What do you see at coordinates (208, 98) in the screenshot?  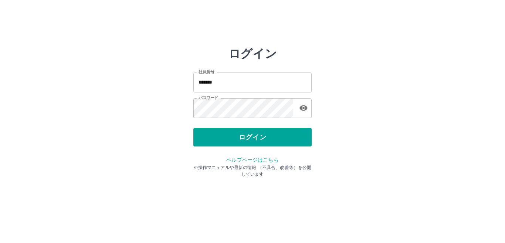 I see `label: パスワード` at bounding box center [208, 98].